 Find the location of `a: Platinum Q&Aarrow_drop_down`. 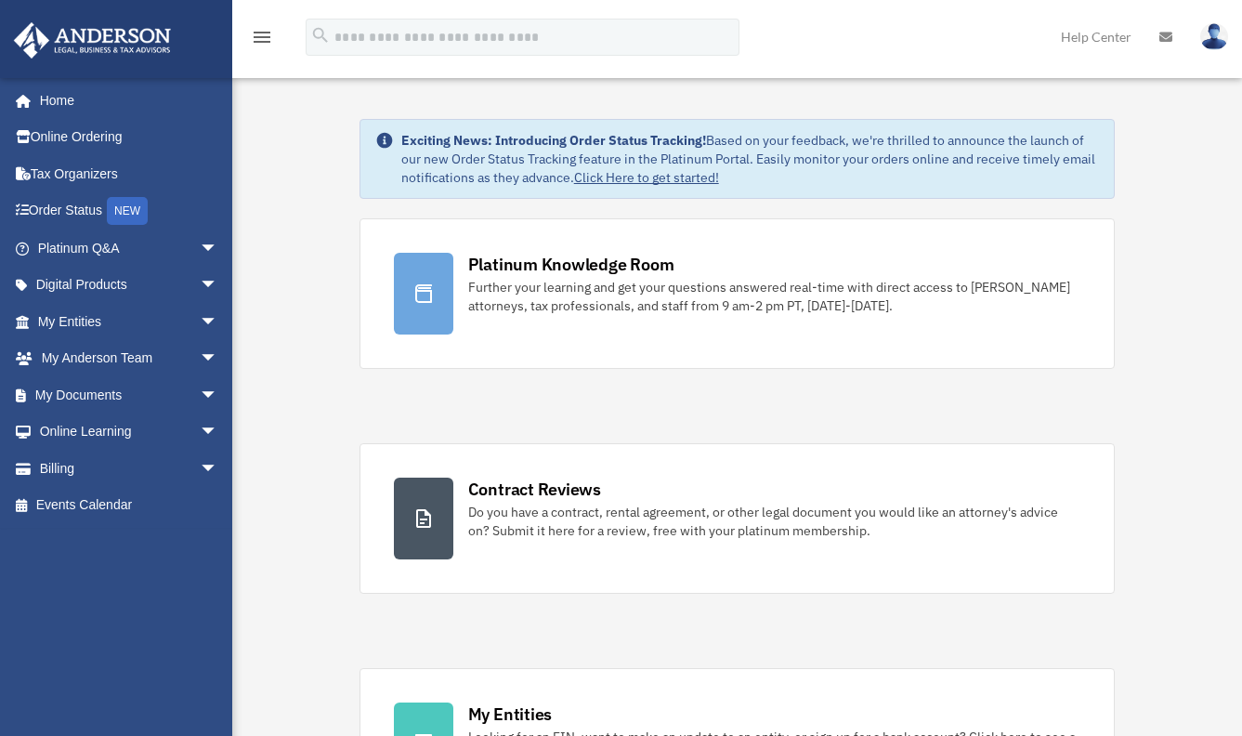

a: Platinum Q&Aarrow_drop_down is located at coordinates (129, 248).